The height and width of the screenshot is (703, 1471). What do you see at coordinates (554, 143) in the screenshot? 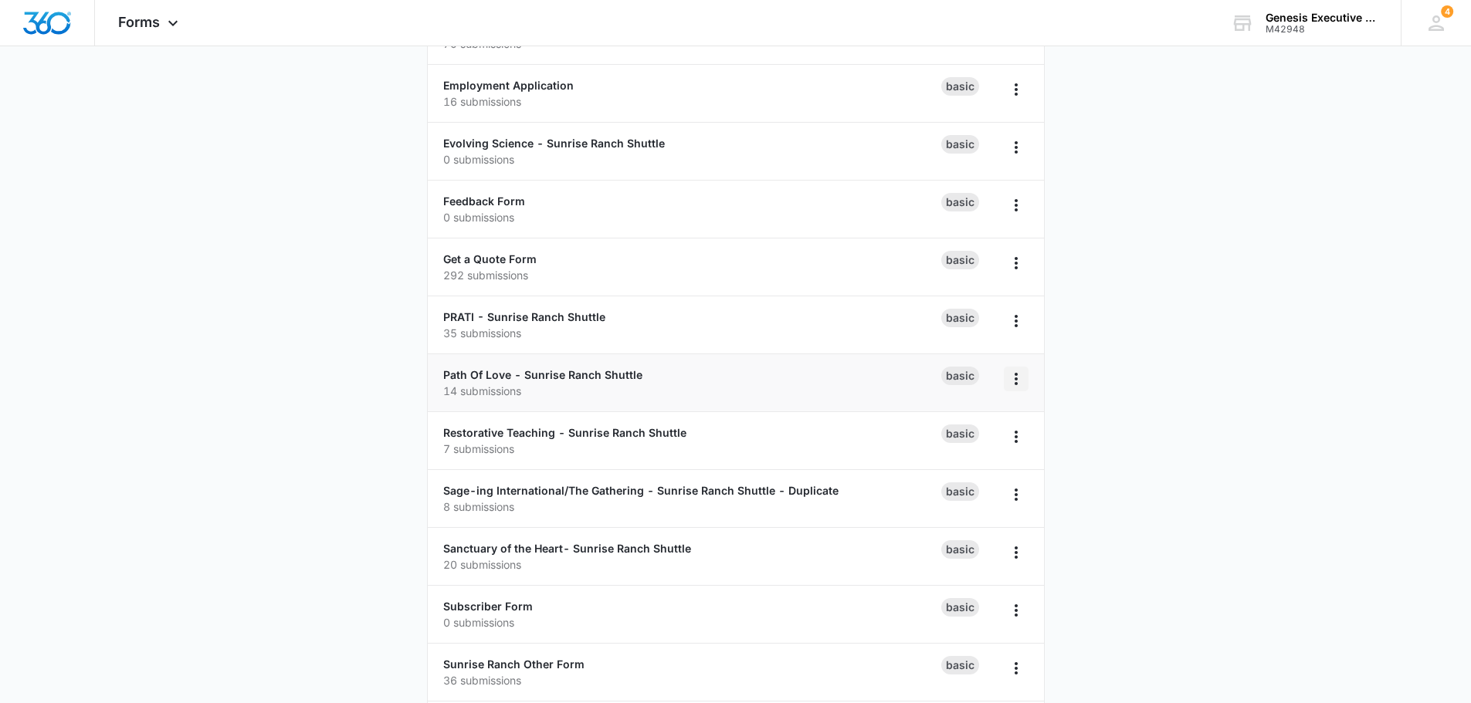
I see `a: Evolving Science - Sunrise Ranch Shuttle` at bounding box center [554, 143].